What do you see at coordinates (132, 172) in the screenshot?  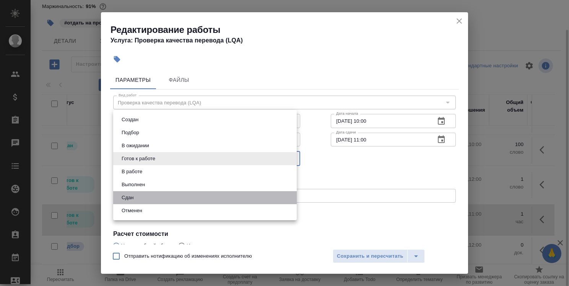 I see `button: В работе` at bounding box center [132, 172].